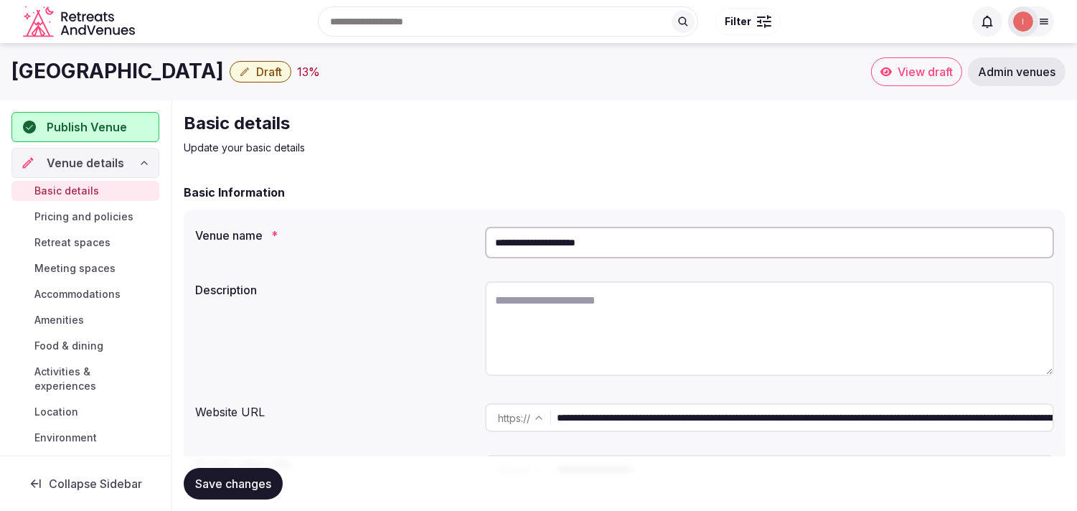 The width and height of the screenshot is (1077, 511). Describe the element at coordinates (95, 484) in the screenshot. I see `span: Collapse Sidebar` at that location.